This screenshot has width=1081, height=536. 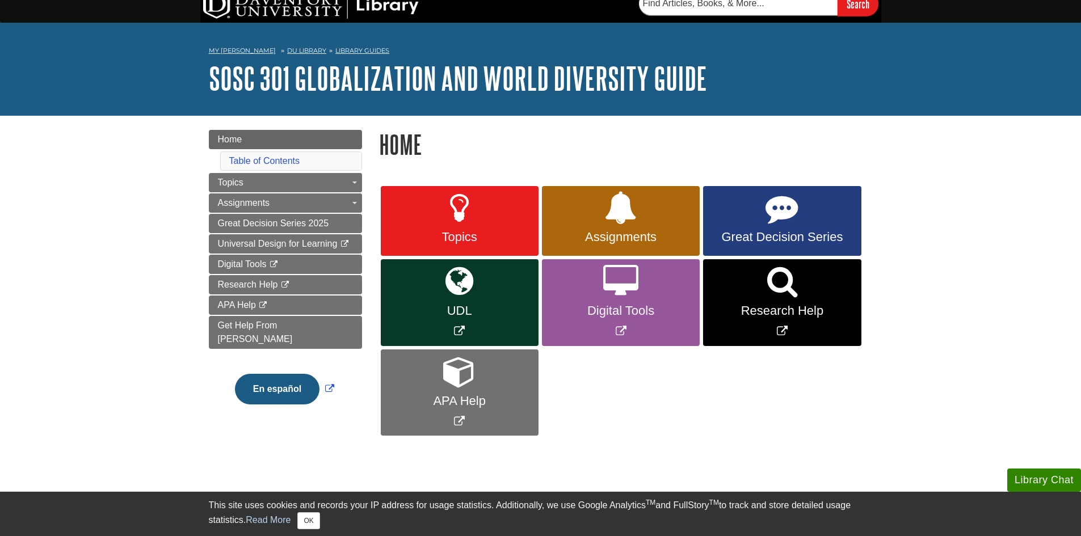 I want to click on span: Universal Design for Learning, so click(x=277, y=243).